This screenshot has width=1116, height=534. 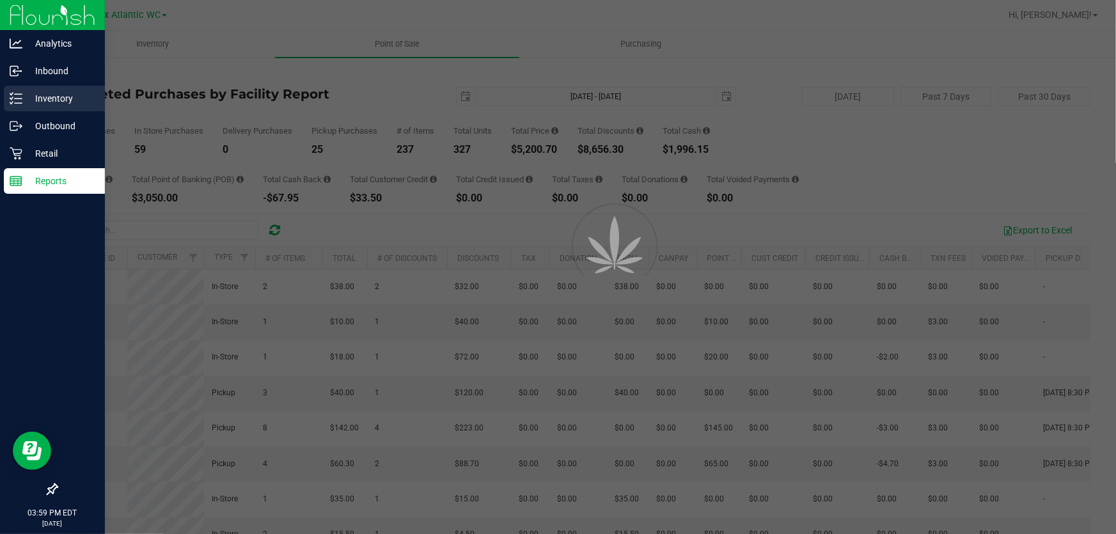 I want to click on p: 03:59 PM EDT, so click(x=52, y=513).